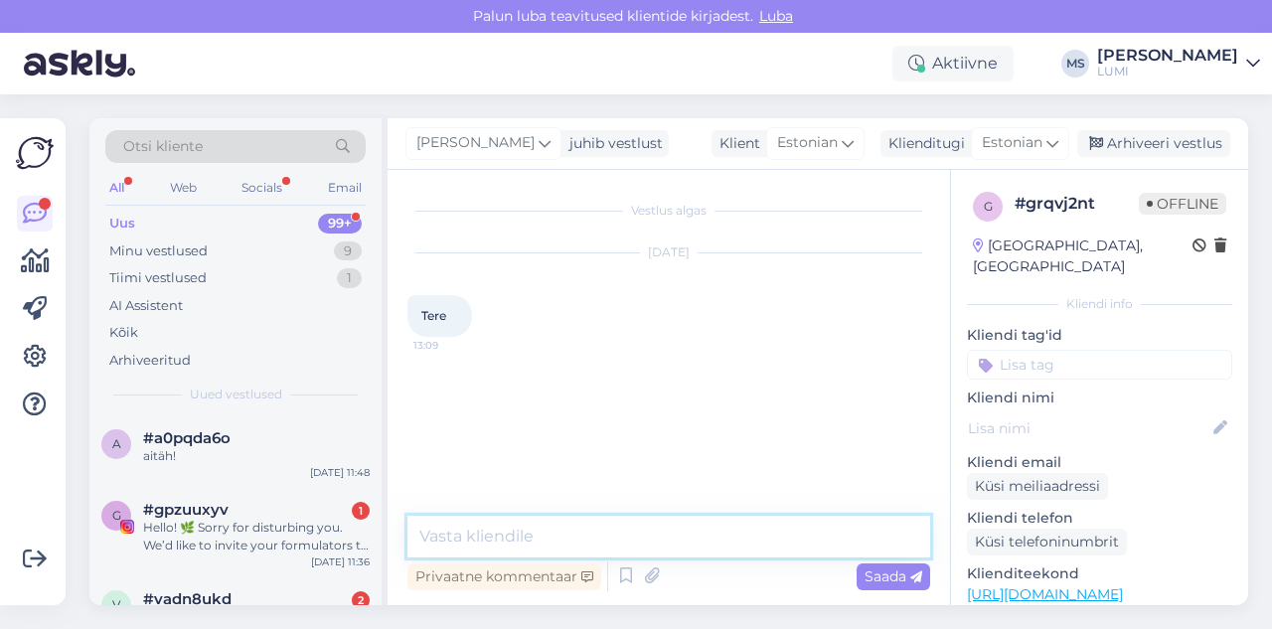 The height and width of the screenshot is (629, 1272). Describe the element at coordinates (348, 251) in the screenshot. I see `div: 9` at that location.